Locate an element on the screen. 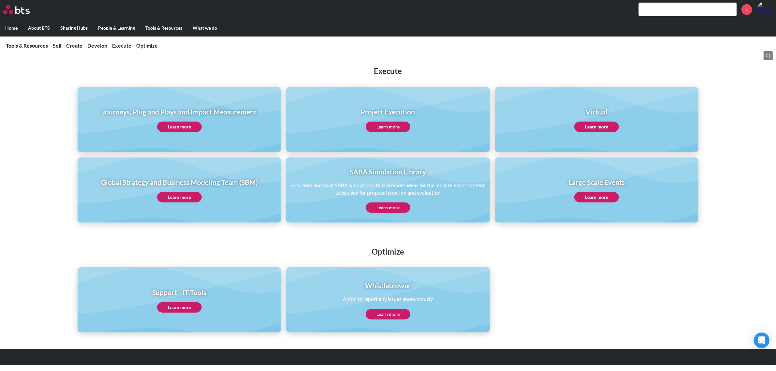  img: BTS Logo is located at coordinates (16, 9).